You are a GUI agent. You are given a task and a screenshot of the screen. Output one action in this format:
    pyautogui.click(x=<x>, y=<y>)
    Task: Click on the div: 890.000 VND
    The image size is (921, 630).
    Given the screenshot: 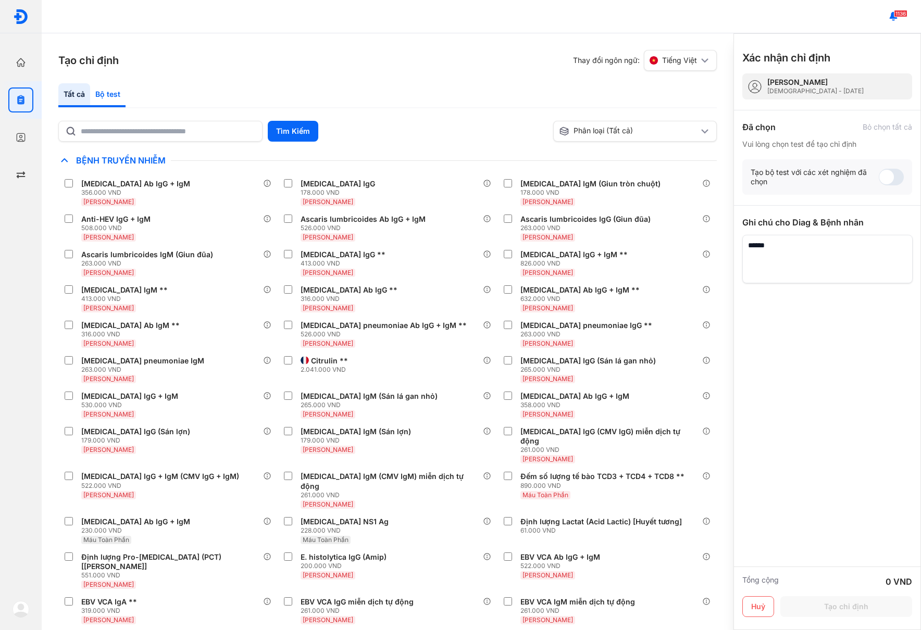 What is the action you would take?
    pyautogui.click(x=604, y=486)
    